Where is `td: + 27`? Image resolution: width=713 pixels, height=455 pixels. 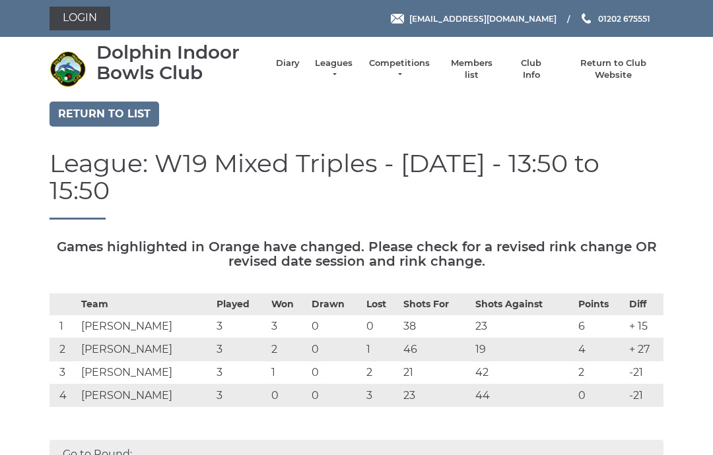
td: + 27 is located at coordinates (644, 350).